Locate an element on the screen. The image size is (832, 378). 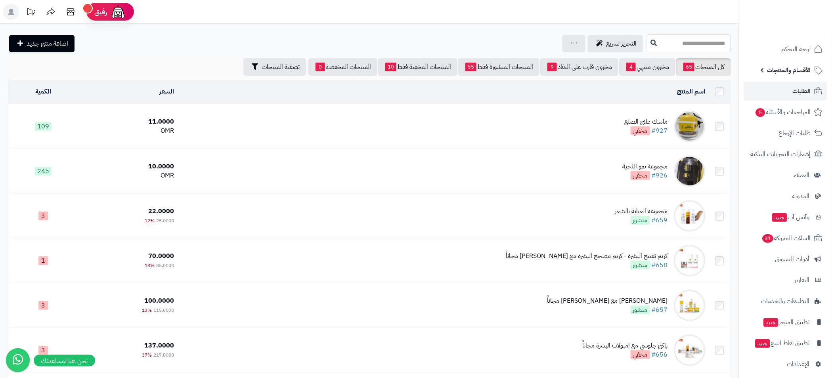
span: 65 is located at coordinates (689, 67).